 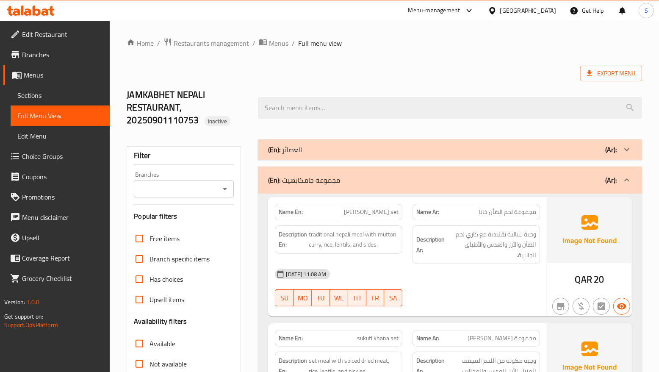 I want to click on span: Grocery Checklist, so click(x=63, y=278).